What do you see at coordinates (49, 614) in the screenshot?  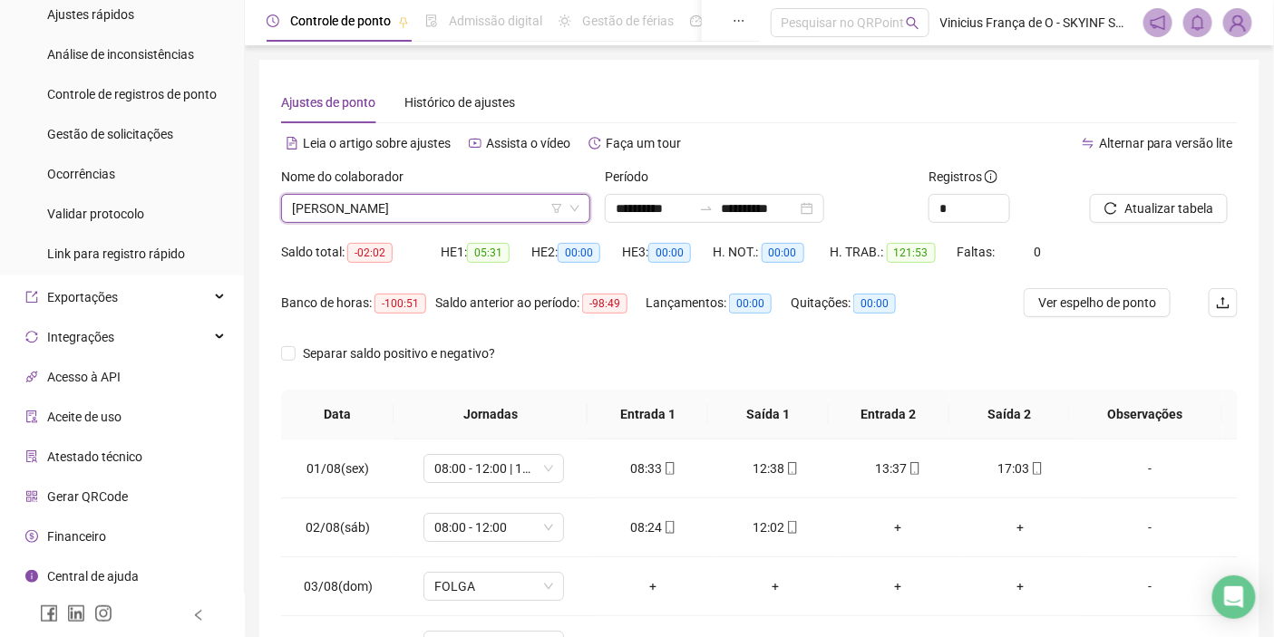 I see `span: facebook` at bounding box center [49, 614].